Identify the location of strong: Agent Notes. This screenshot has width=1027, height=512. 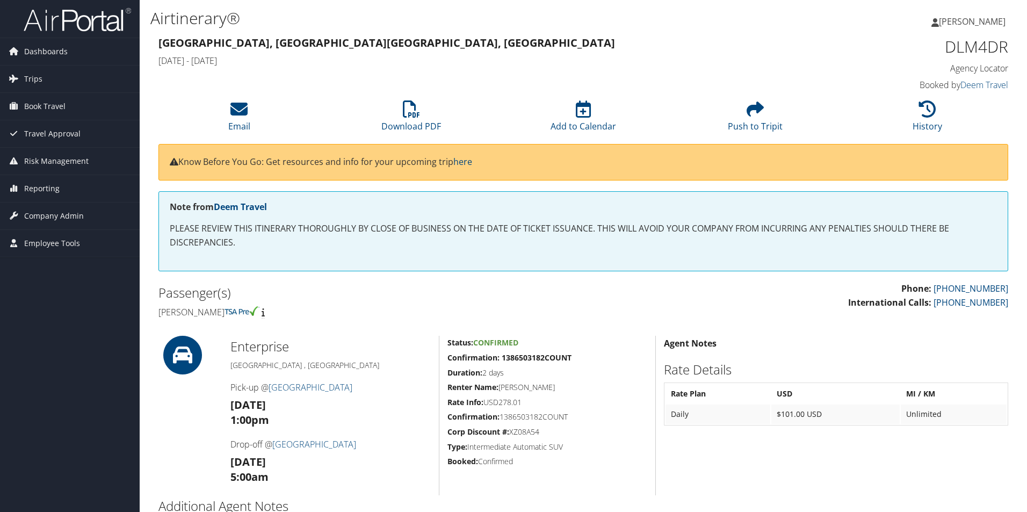
(690, 343).